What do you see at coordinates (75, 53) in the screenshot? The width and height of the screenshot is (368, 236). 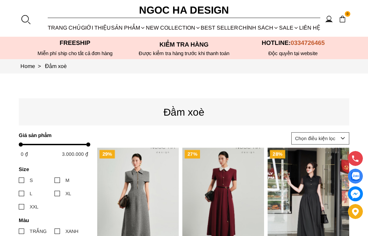 I see `div: Miễn phí ship cho tất cả đơn hàng` at bounding box center [75, 53].